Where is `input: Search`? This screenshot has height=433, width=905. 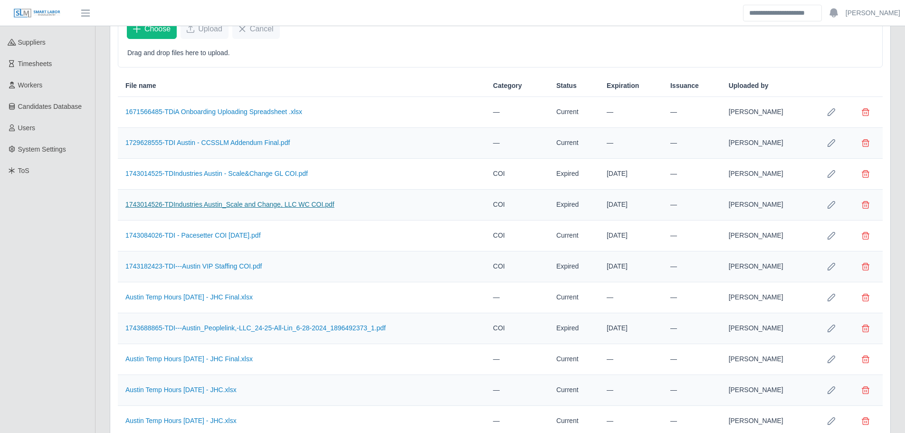
input: Search is located at coordinates (782, 13).